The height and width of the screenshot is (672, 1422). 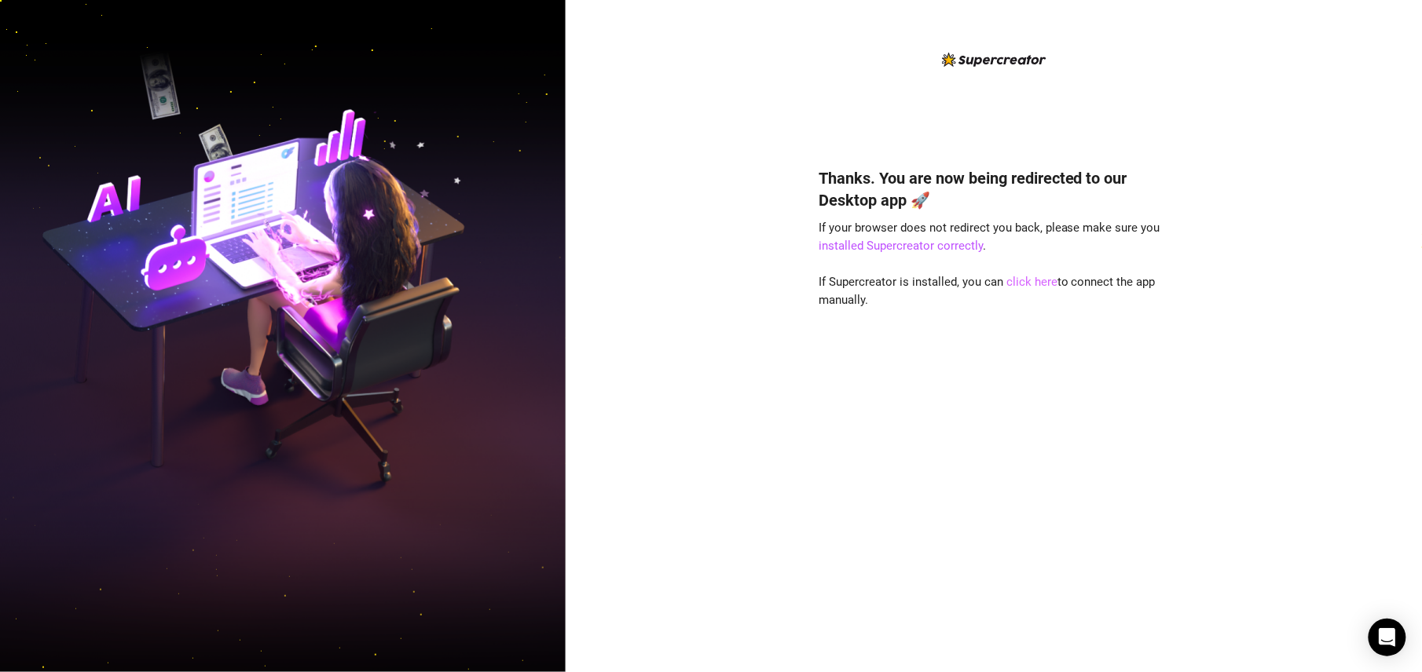 What do you see at coordinates (986, 291) in the screenshot?
I see `span: If Supercreator is installed, you can to connect the app manually.` at bounding box center [986, 291].